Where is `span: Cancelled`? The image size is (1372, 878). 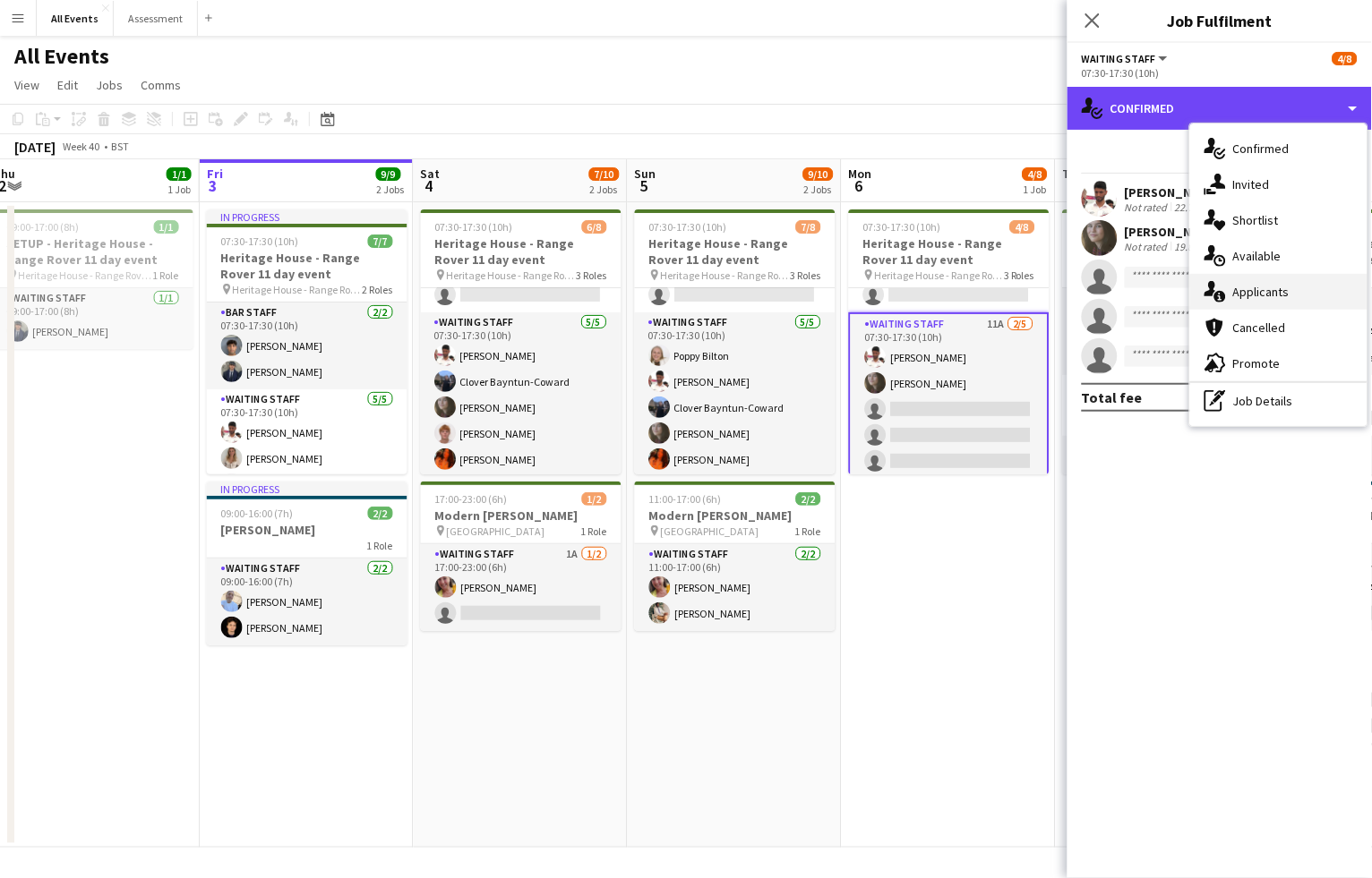 span: Cancelled is located at coordinates (1259, 328).